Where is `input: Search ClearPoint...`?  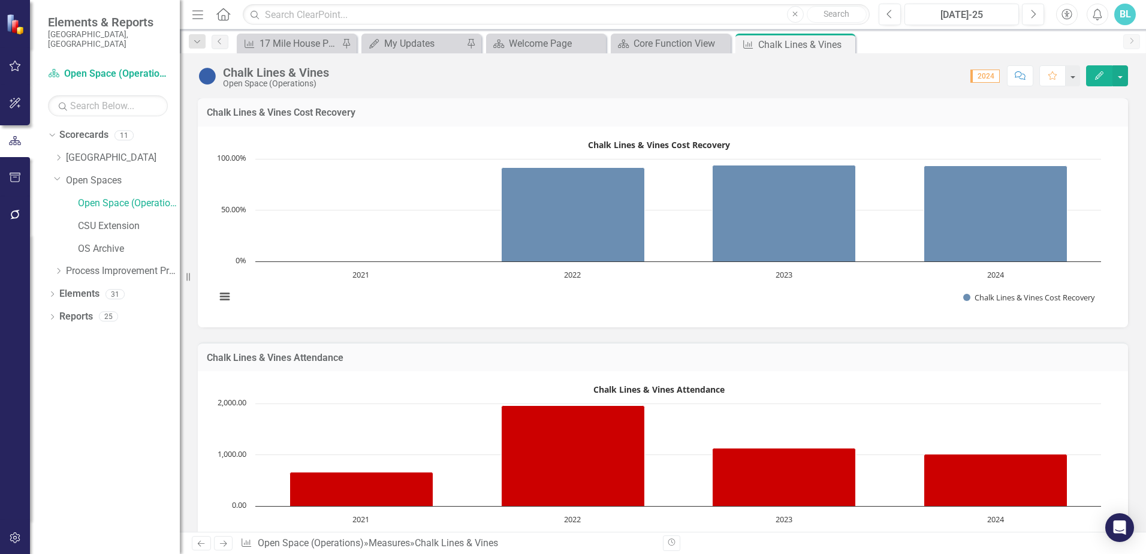
input: Search ClearPoint... is located at coordinates (556, 14).